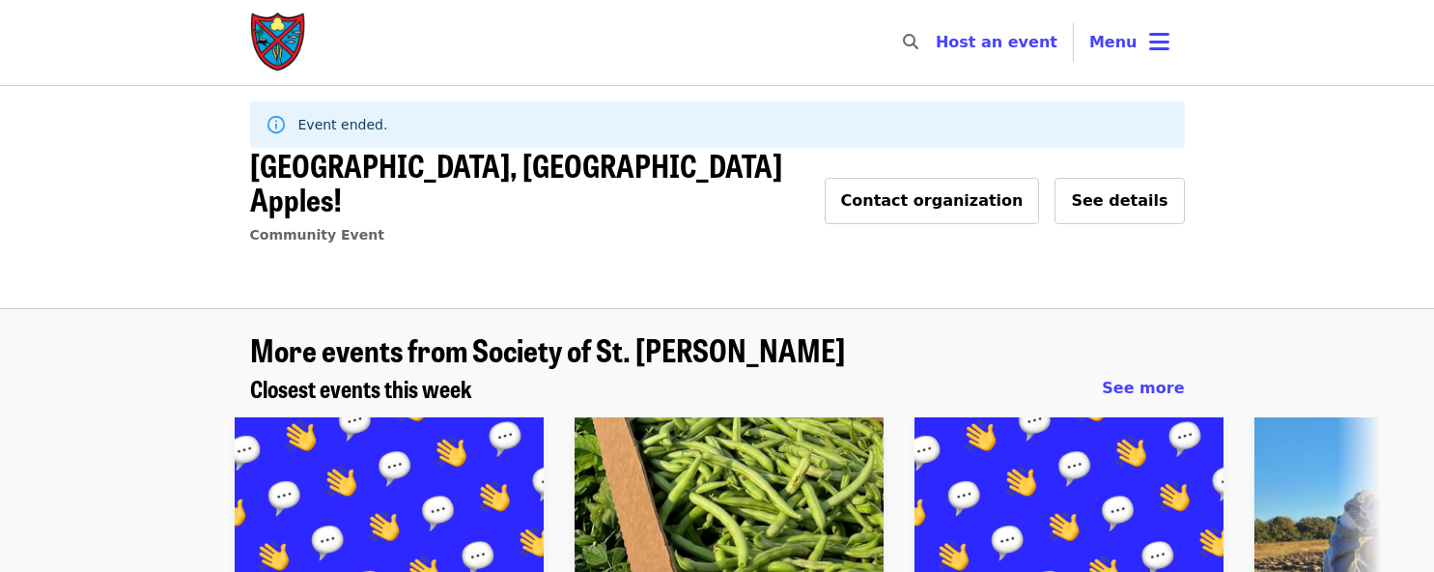 The height and width of the screenshot is (572, 1434). I want to click on span: Contact organization, so click(932, 200).